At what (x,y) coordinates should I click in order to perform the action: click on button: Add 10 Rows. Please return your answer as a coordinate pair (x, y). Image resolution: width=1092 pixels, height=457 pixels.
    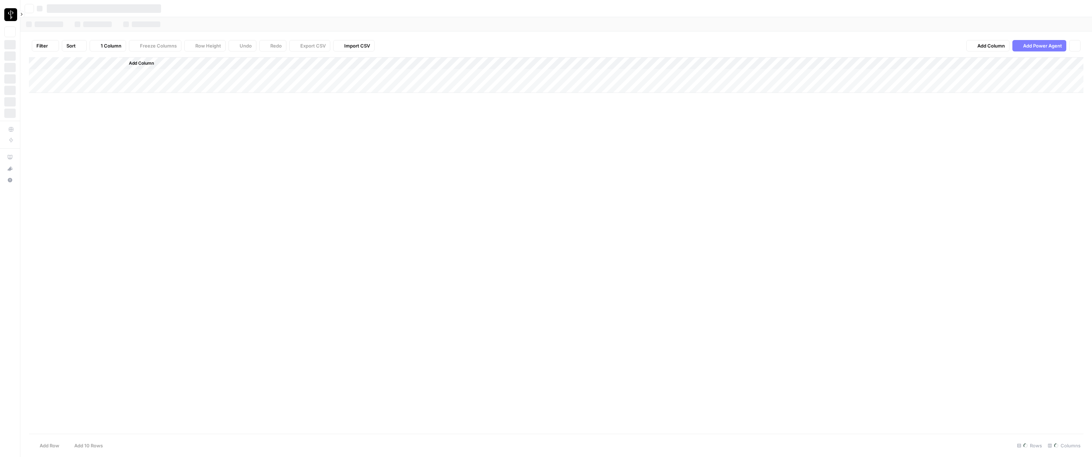
    Looking at the image, I should click on (85, 445).